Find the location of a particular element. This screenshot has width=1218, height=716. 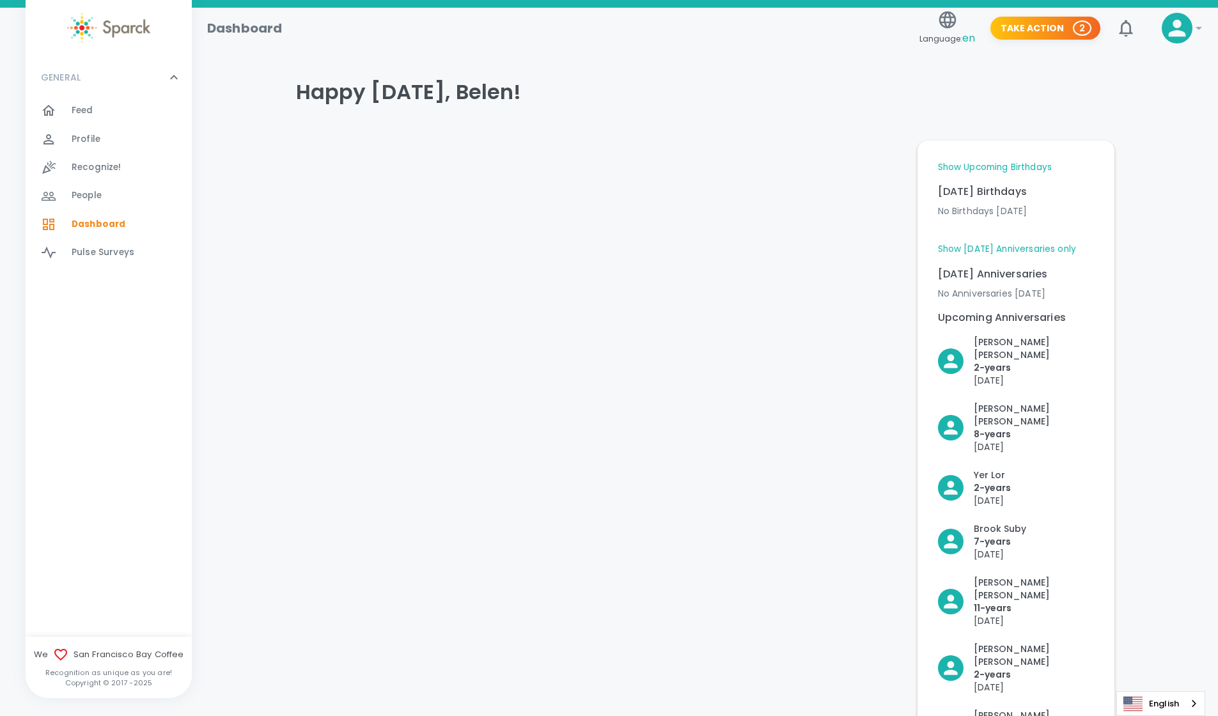

span: en is located at coordinates (969, 38).